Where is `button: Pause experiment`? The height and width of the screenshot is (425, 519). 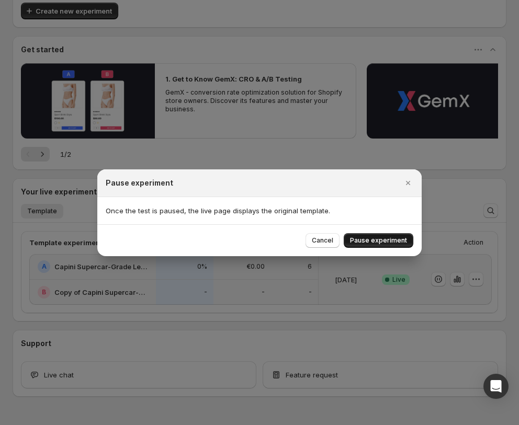 button: Pause experiment is located at coordinates (378, 241).